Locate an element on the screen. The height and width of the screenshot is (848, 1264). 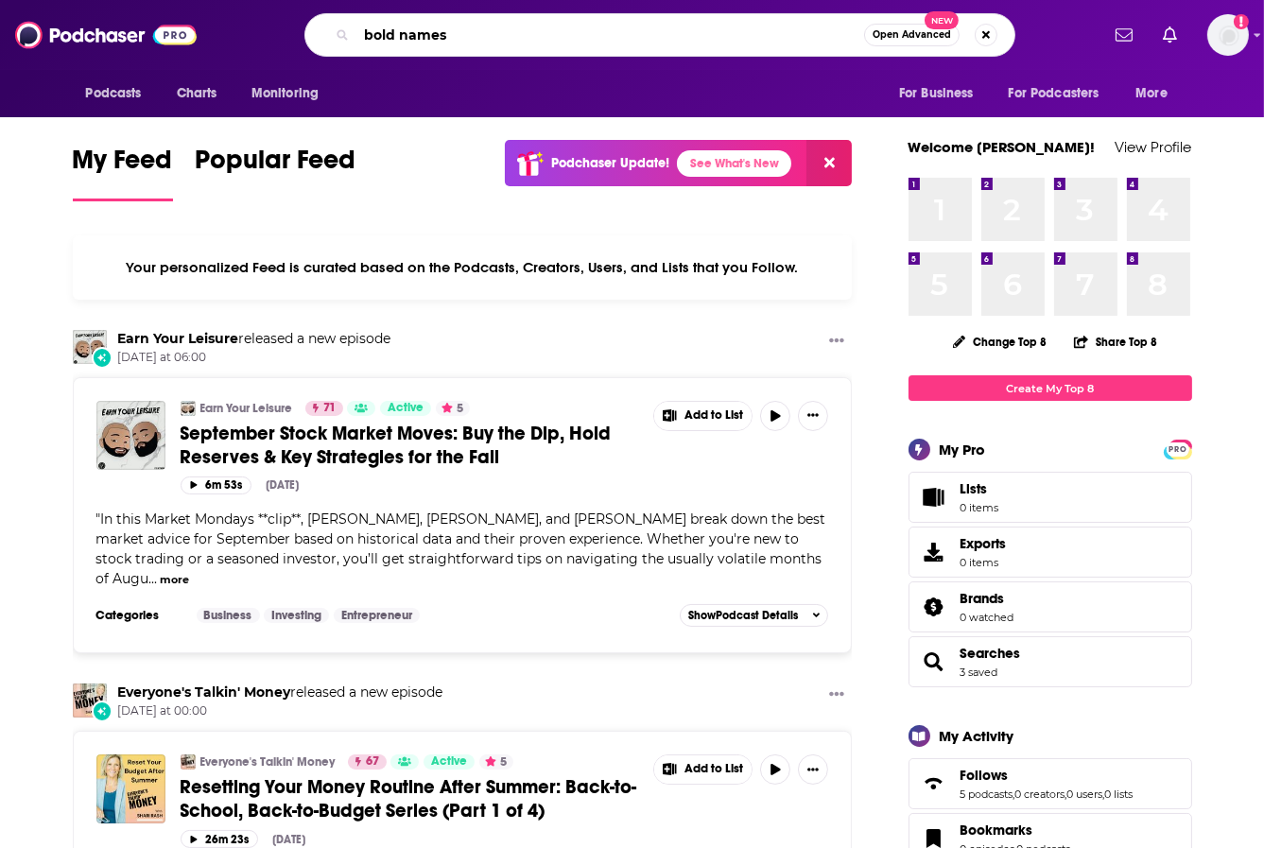
span: Popular Feed is located at coordinates (276, 165).